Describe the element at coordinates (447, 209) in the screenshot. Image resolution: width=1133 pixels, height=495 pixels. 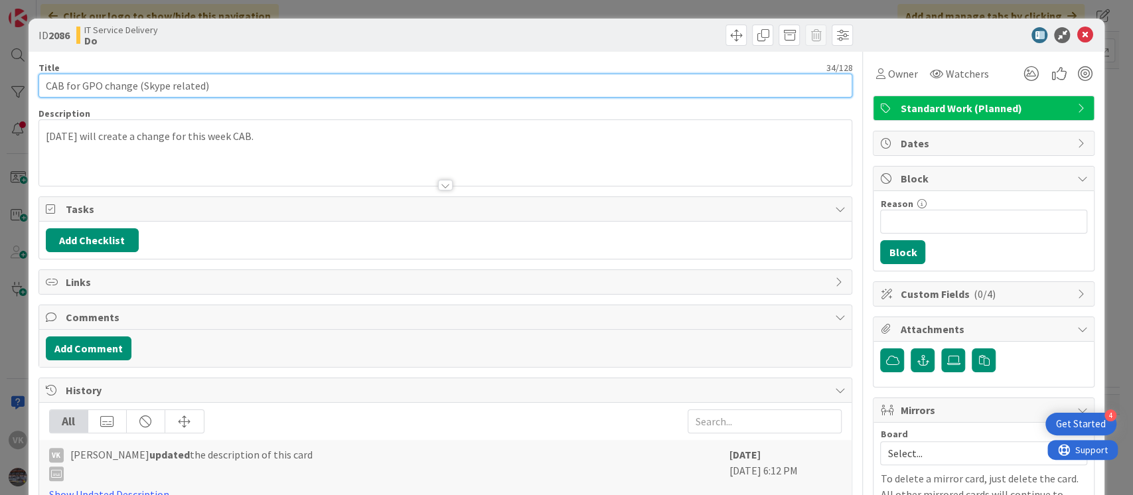
I see `span: Tasks` at that location.